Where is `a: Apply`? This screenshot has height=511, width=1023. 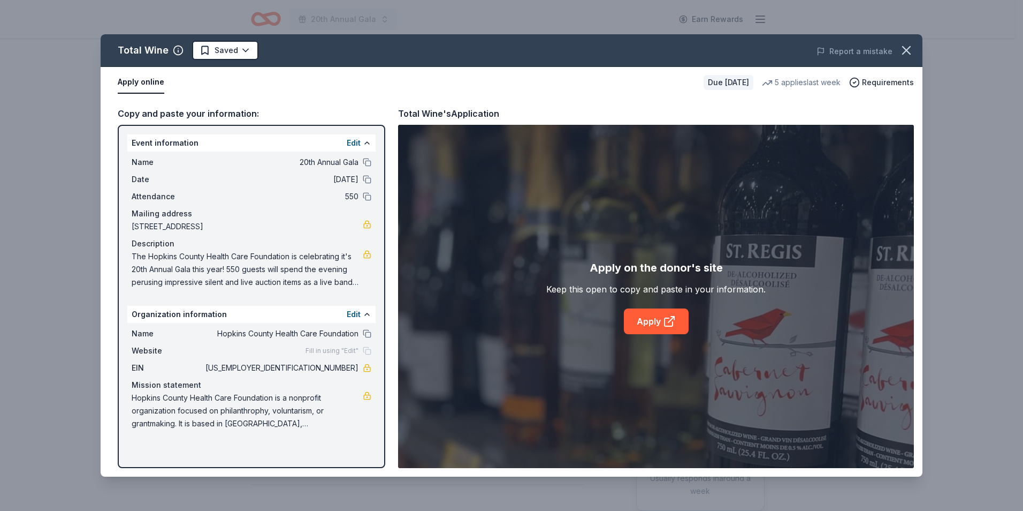 a: Apply is located at coordinates (656, 321).